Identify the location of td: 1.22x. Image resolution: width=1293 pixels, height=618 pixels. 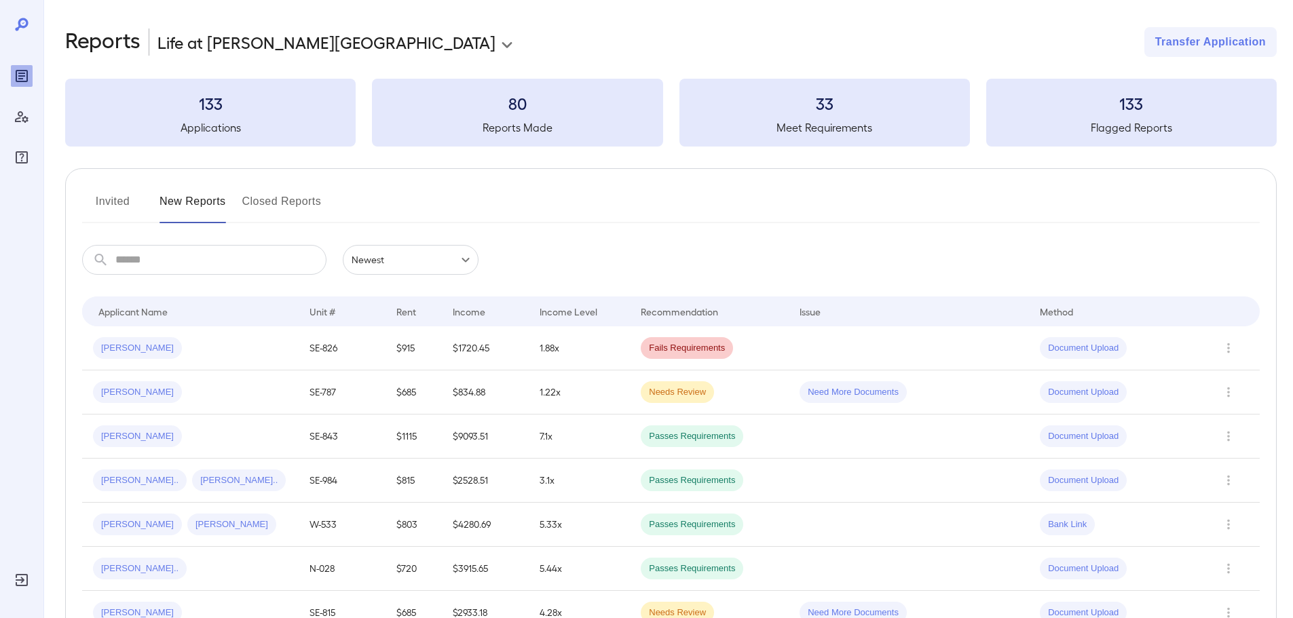
(579, 392).